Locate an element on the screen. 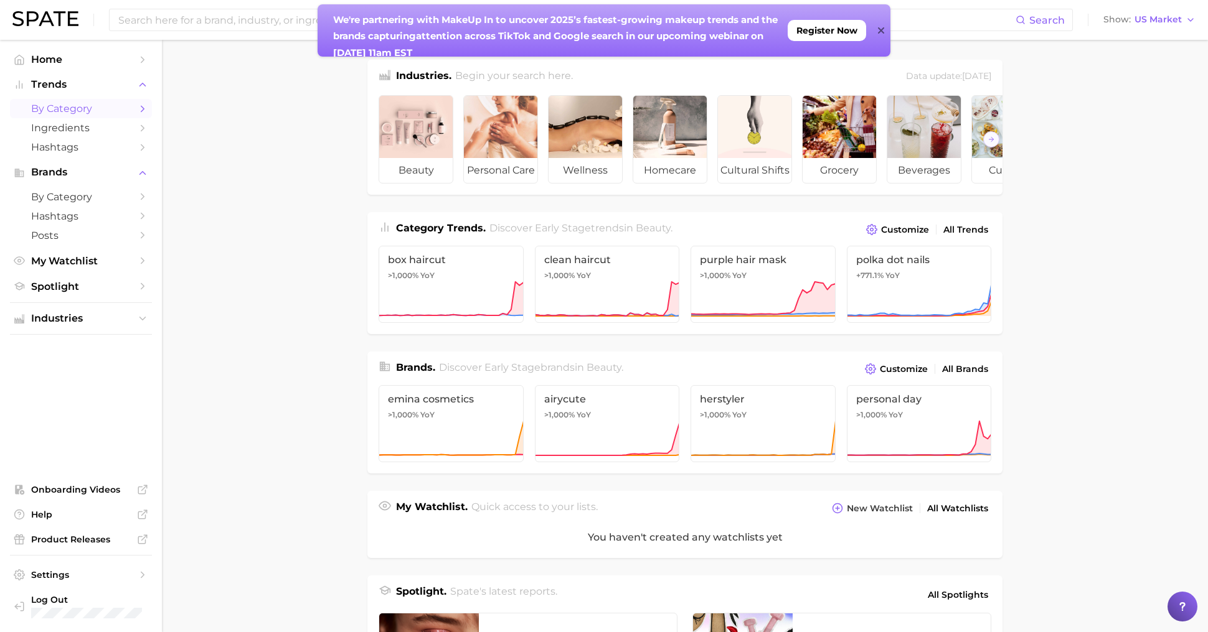  h1: Spotlight. is located at coordinates (421, 595).